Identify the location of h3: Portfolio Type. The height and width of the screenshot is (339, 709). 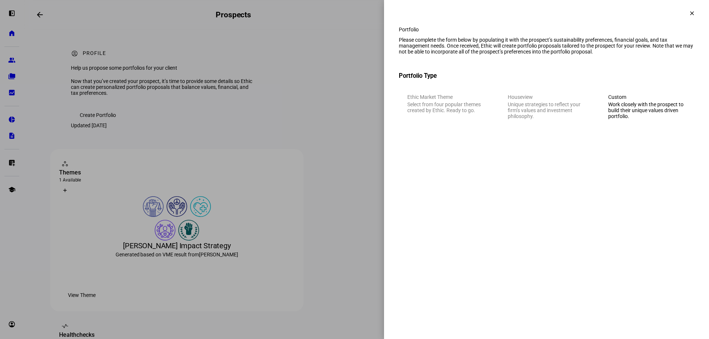
(546, 76).